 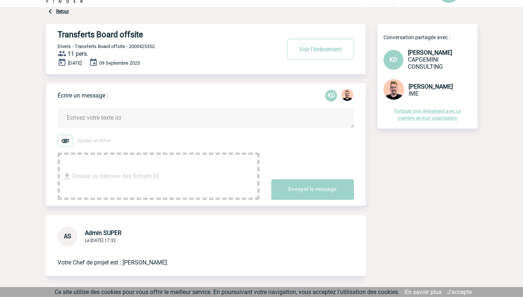 What do you see at coordinates (430, 37) in the screenshot?
I see `p: Conversation partagée avec :` at bounding box center [430, 37].